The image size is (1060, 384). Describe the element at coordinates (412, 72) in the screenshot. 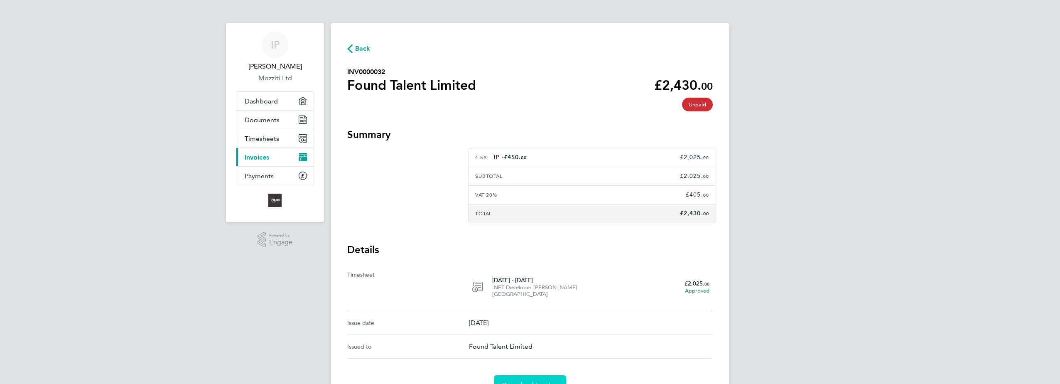

I see `h2: INV0000032` at that location.